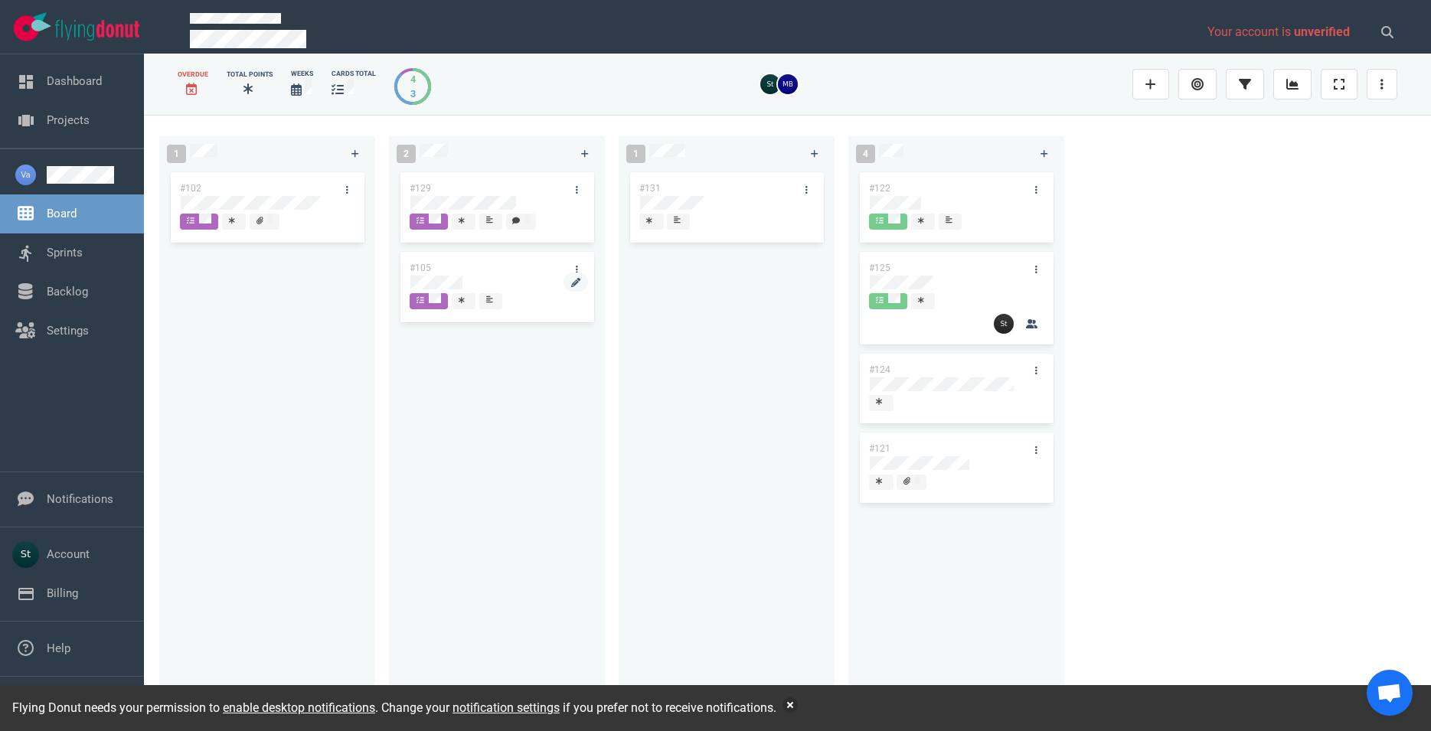  I want to click on a: Account, so click(68, 554).